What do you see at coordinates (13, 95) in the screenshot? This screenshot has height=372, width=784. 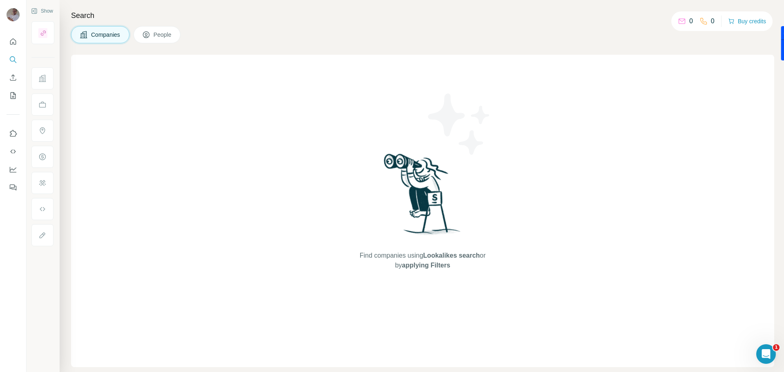 I see `button: My lists` at bounding box center [13, 95].